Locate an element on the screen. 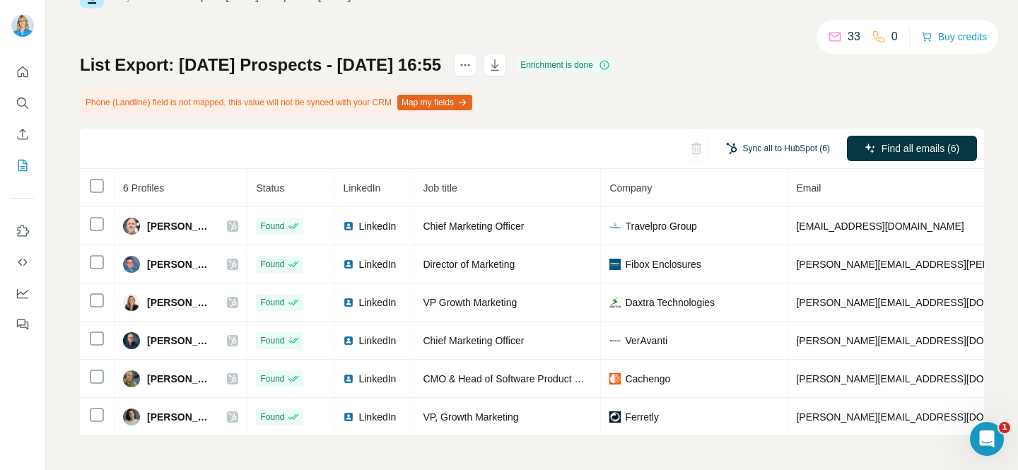  span: Ferretly is located at coordinates (641, 417).